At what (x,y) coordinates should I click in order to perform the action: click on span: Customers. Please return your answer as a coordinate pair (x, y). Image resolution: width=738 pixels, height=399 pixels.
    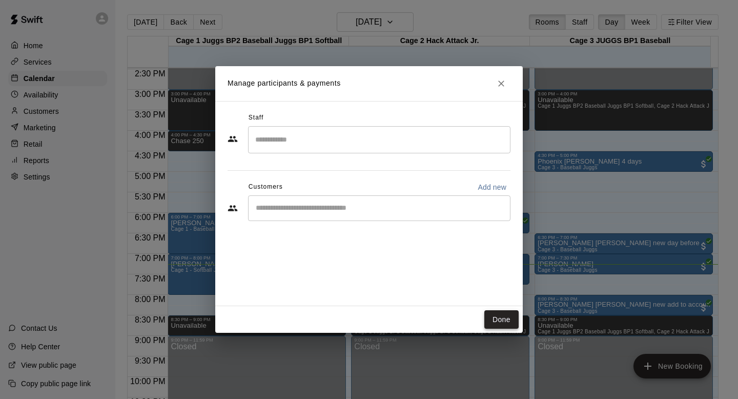
    Looking at the image, I should click on (265, 187).